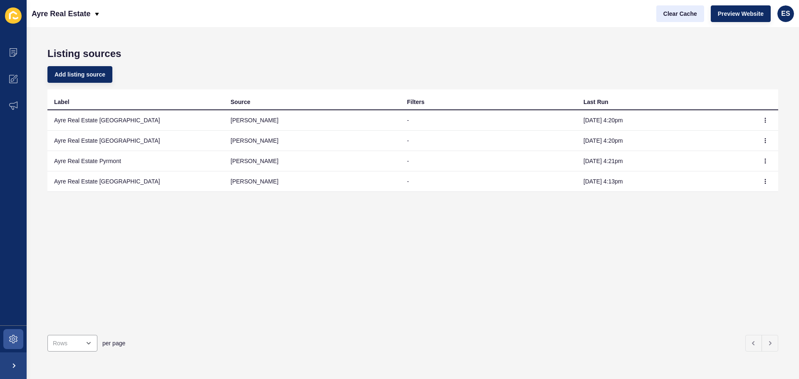 This screenshot has width=799, height=379. Describe the element at coordinates (413, 54) in the screenshot. I see `h1: Listing sources` at that location.